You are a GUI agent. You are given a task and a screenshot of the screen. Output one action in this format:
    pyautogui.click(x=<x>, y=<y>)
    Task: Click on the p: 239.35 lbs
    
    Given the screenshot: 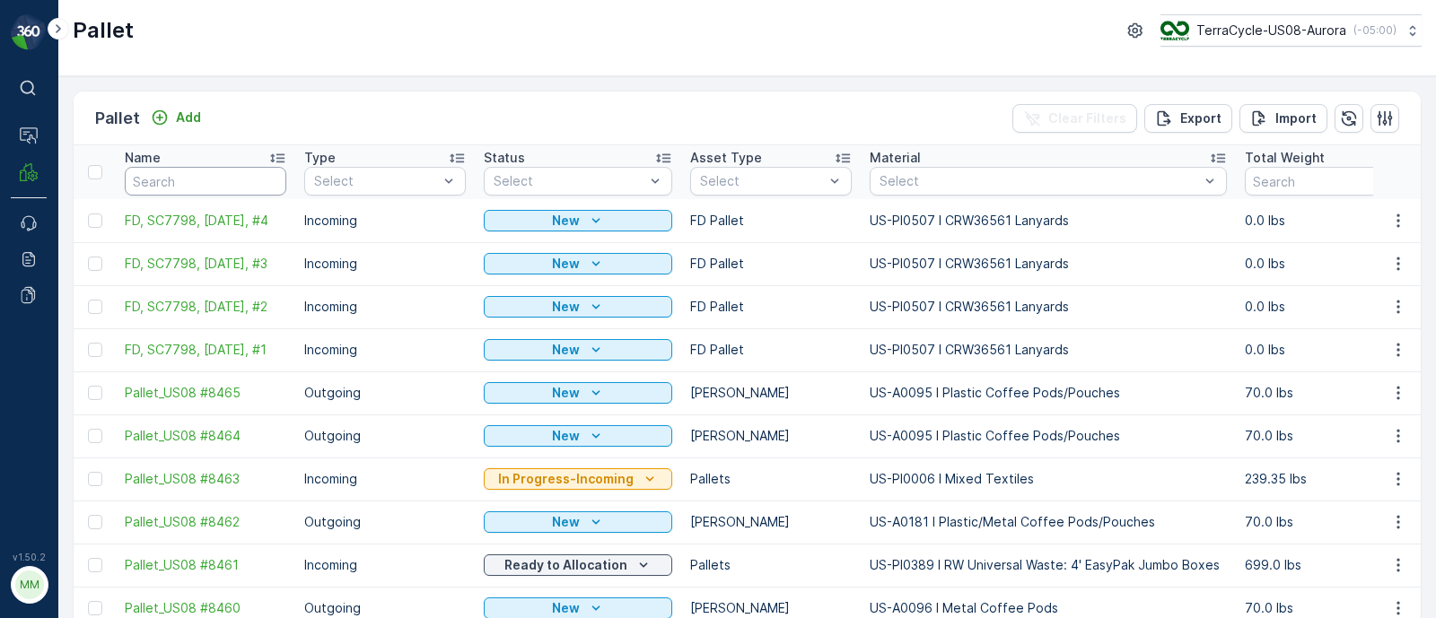 What is the action you would take?
    pyautogui.click(x=1326, y=479)
    